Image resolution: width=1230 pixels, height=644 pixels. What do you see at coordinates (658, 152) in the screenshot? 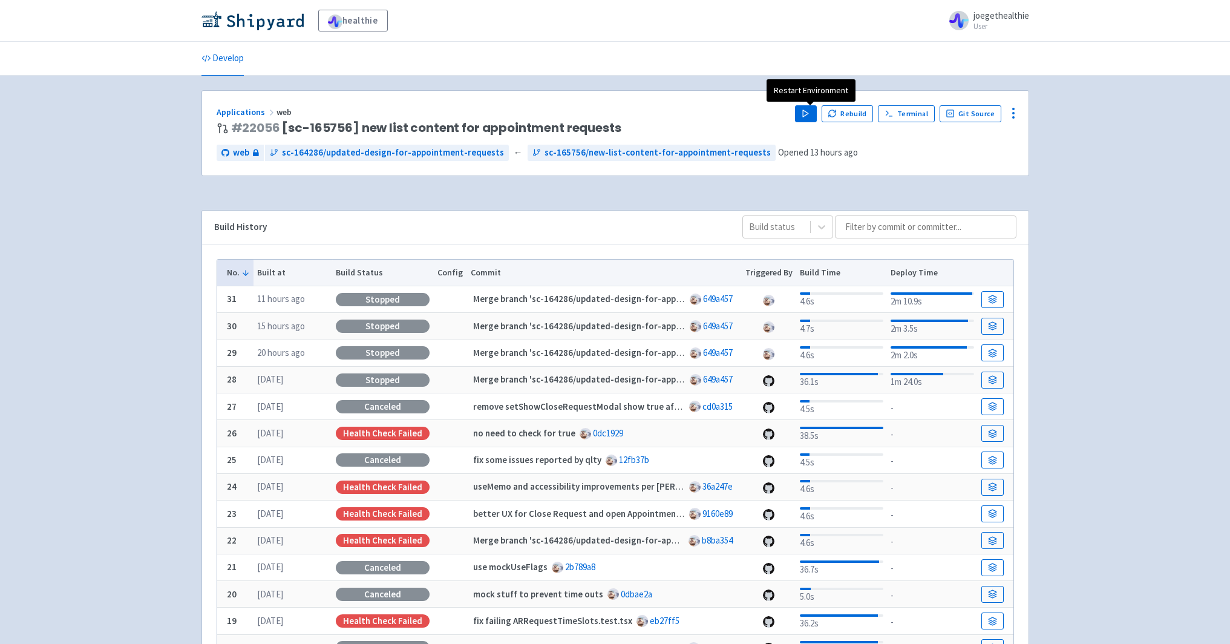
I see `span: sc-165756/new-list-content-for-appointment-requests` at bounding box center [658, 152].